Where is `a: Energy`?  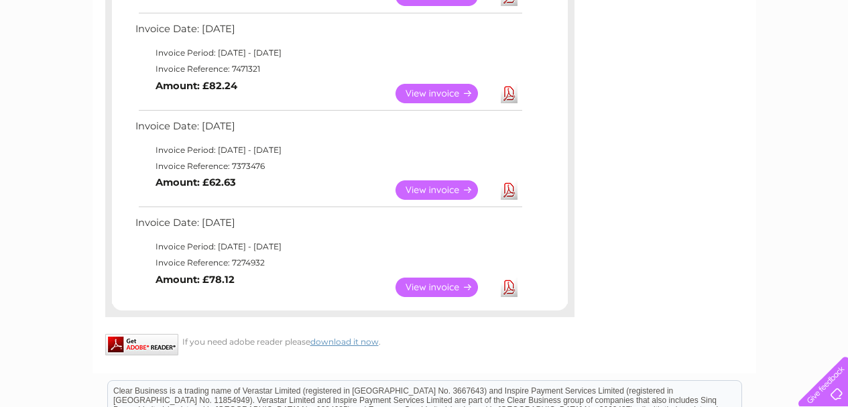 a: Energy is located at coordinates (661, 62).